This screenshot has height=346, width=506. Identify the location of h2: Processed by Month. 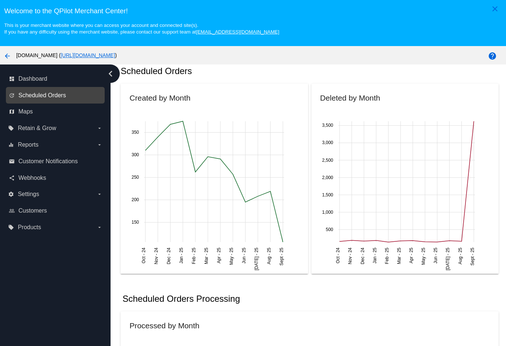
(164, 326).